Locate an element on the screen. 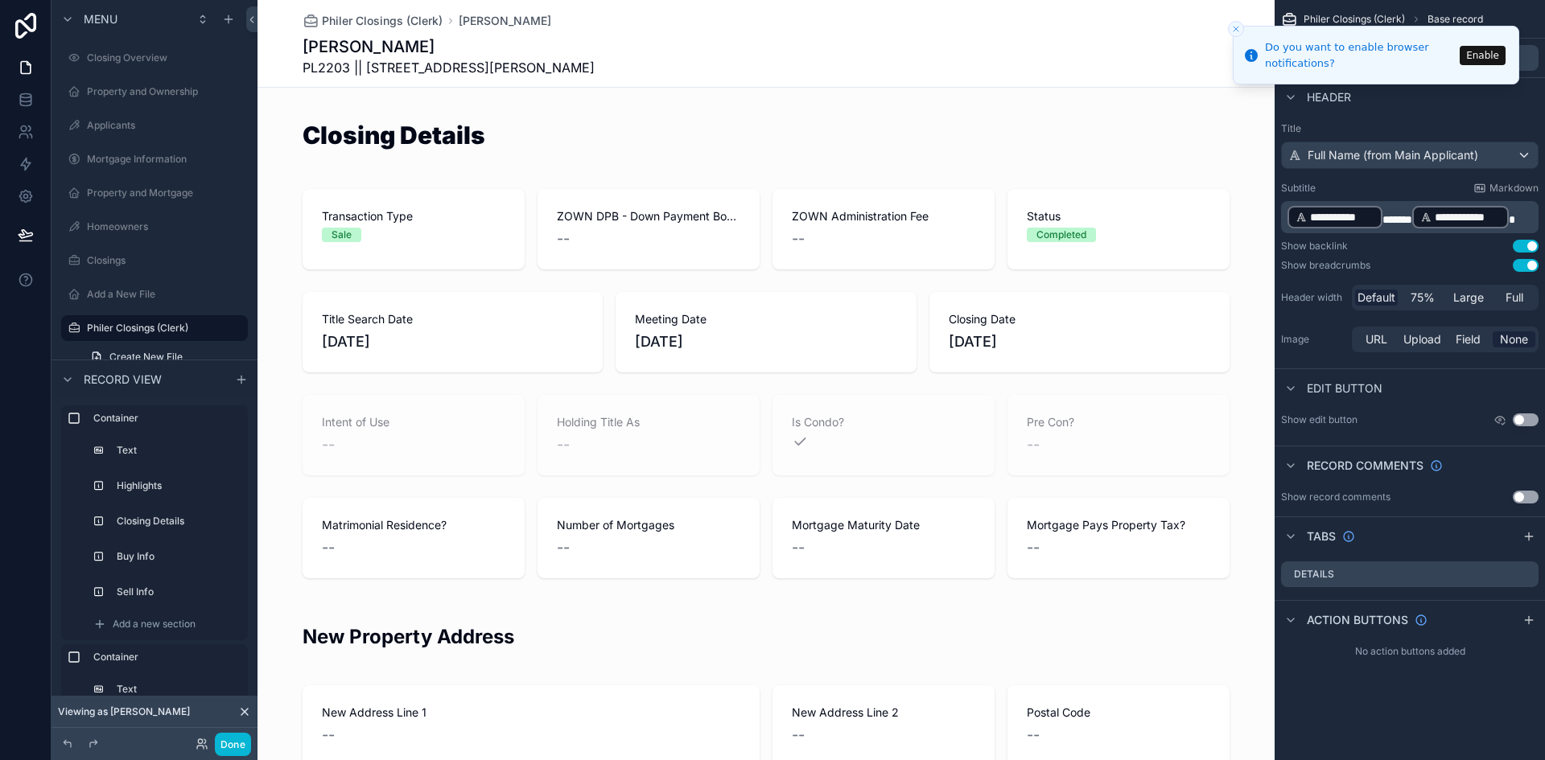 This screenshot has width=1545, height=760. span: Full Name (from Main Applicant) is located at coordinates (1393, 155).